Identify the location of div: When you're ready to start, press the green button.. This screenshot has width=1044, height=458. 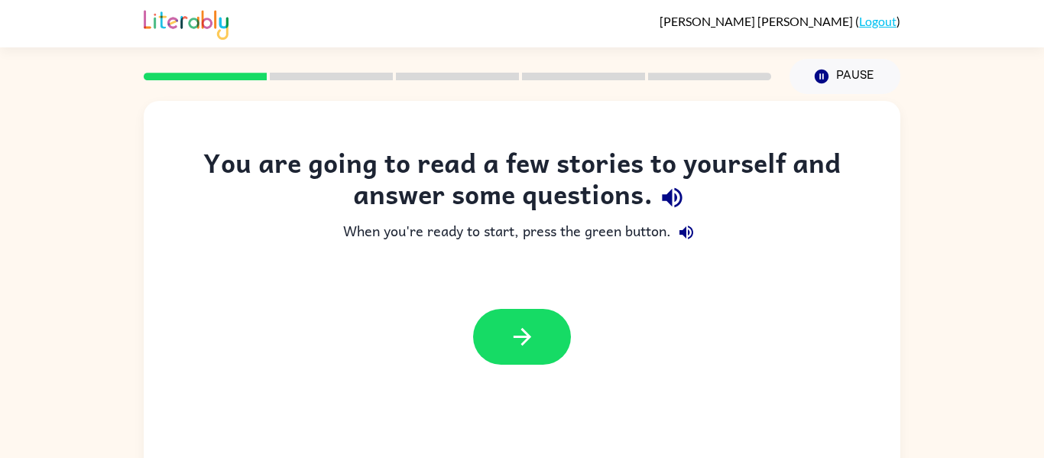
(522, 232).